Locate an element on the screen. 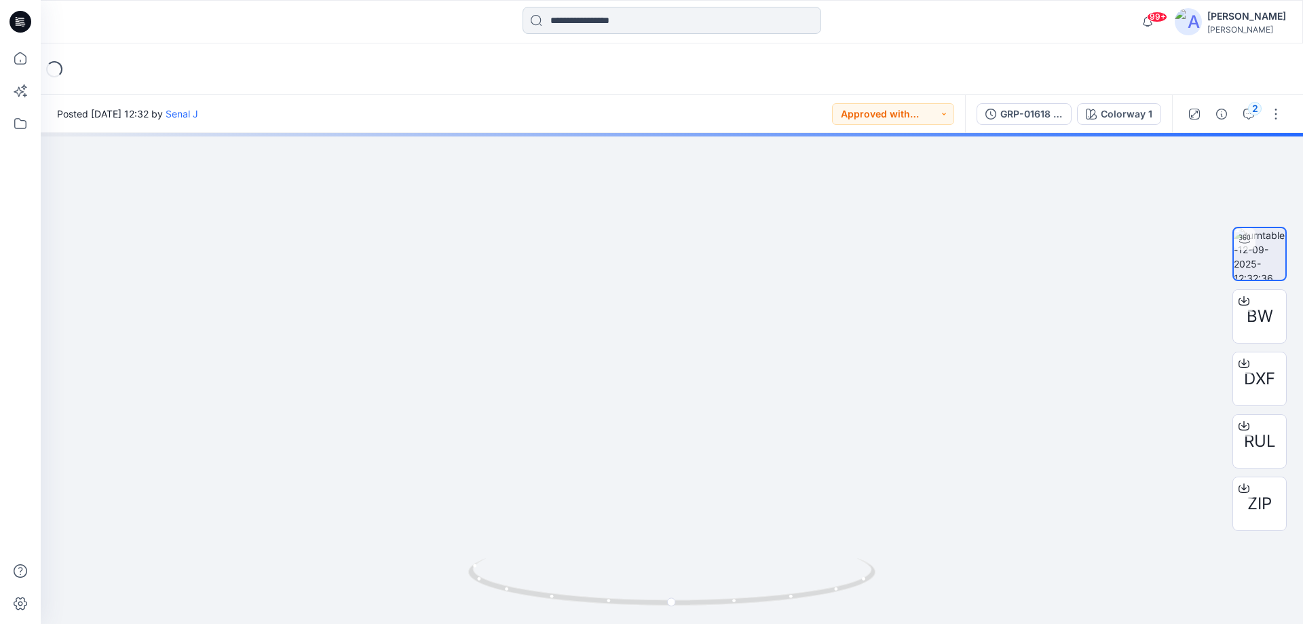 The image size is (1303, 624). span: BW is located at coordinates (1260, 316).